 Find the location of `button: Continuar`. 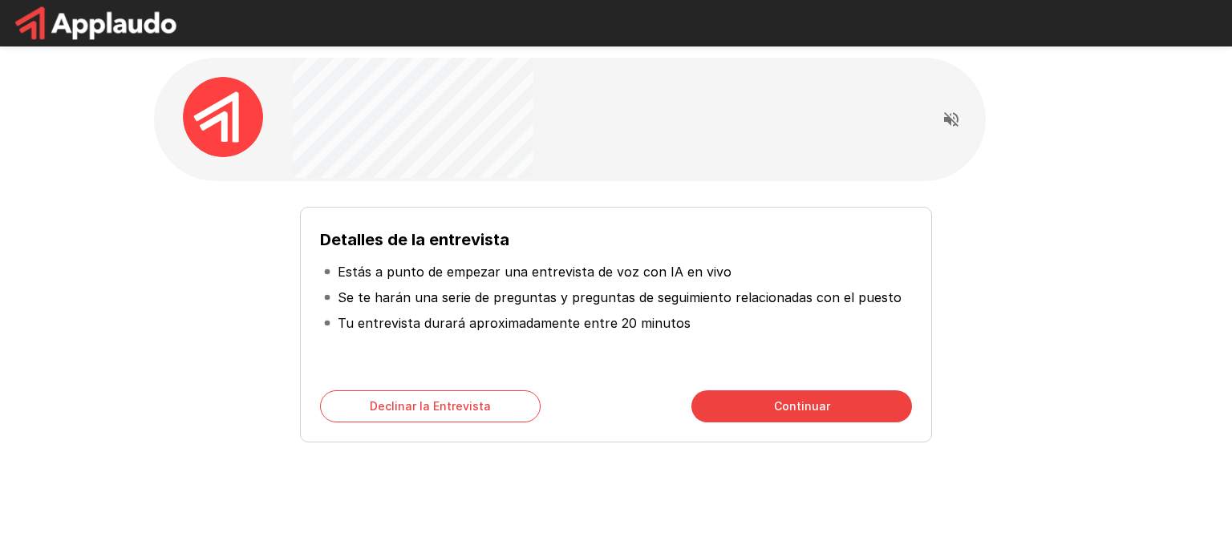

button: Continuar is located at coordinates (801, 407).